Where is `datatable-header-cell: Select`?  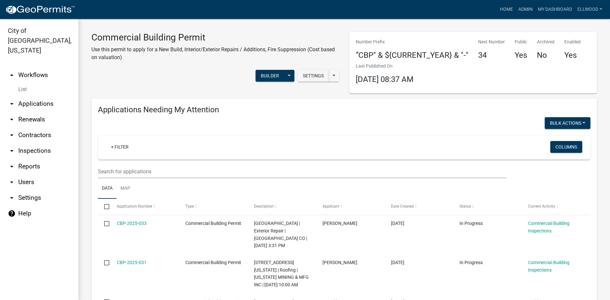 datatable-header-cell: Select is located at coordinates (104, 207).